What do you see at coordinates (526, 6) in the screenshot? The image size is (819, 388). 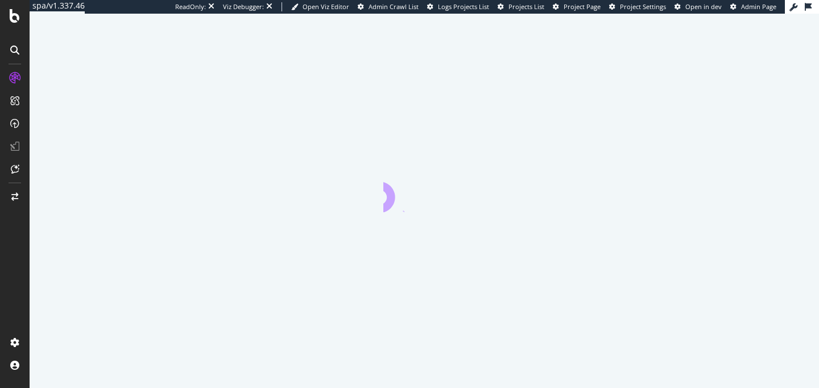 I see `span: Projects List` at bounding box center [526, 6].